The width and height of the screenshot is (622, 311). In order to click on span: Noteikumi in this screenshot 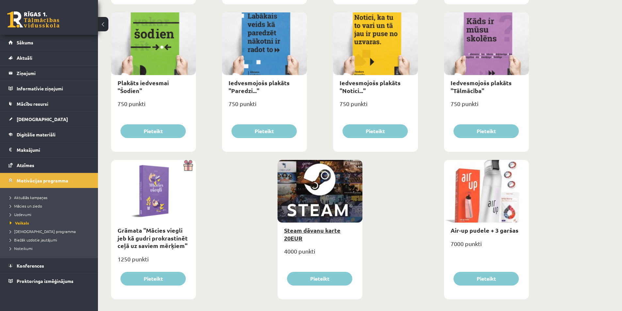, I will do `click(21, 248)`.